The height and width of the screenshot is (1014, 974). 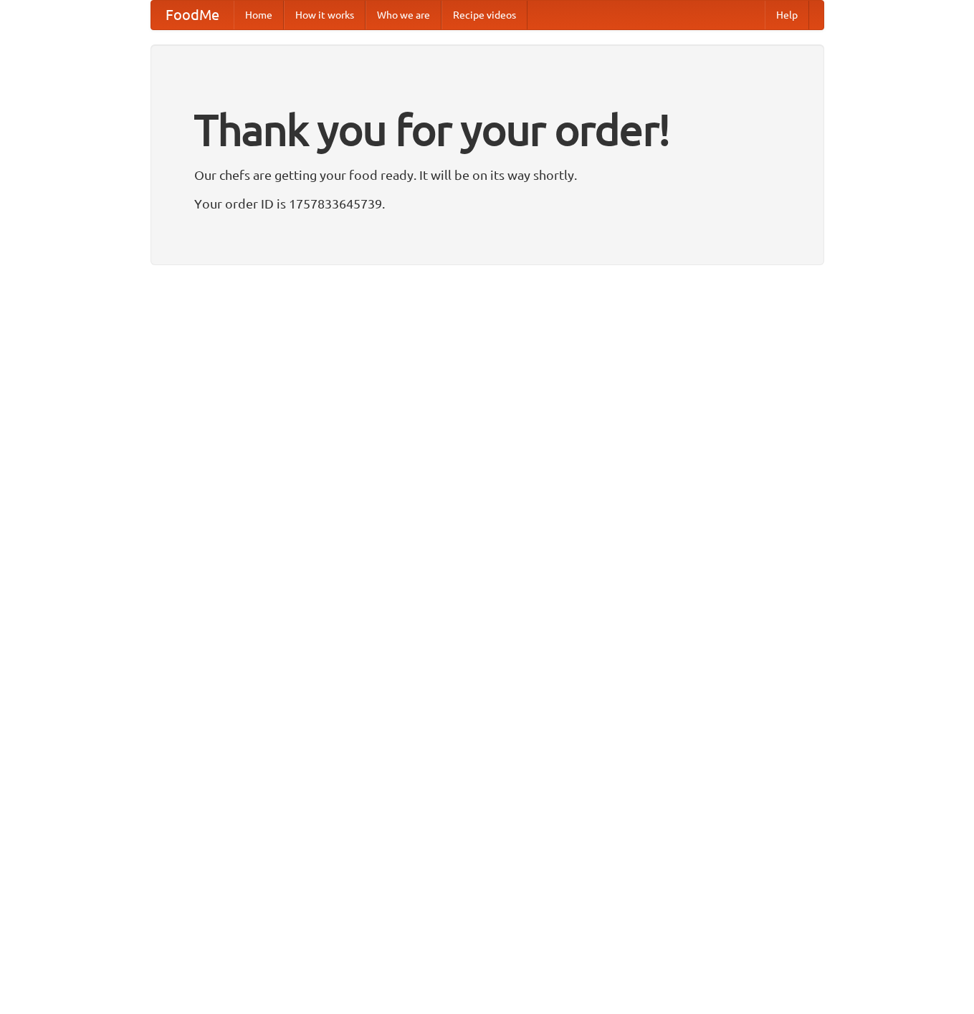 I want to click on a: Recipe videos, so click(x=484, y=15).